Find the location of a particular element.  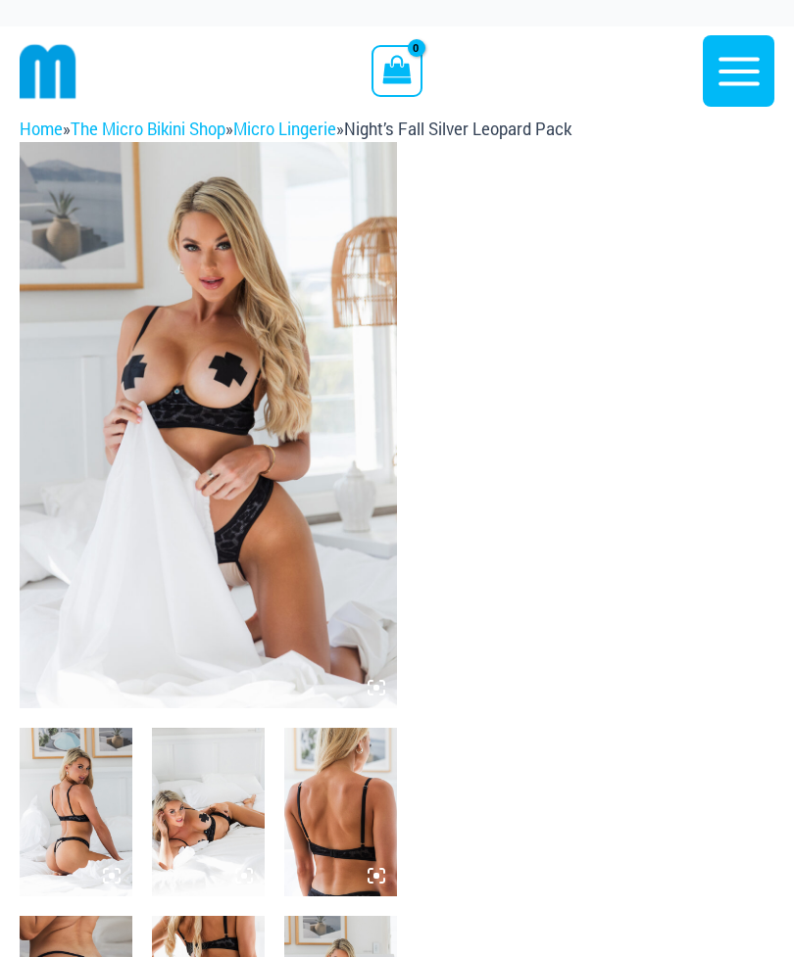

a: Micro Lingerie is located at coordinates (284, 128).